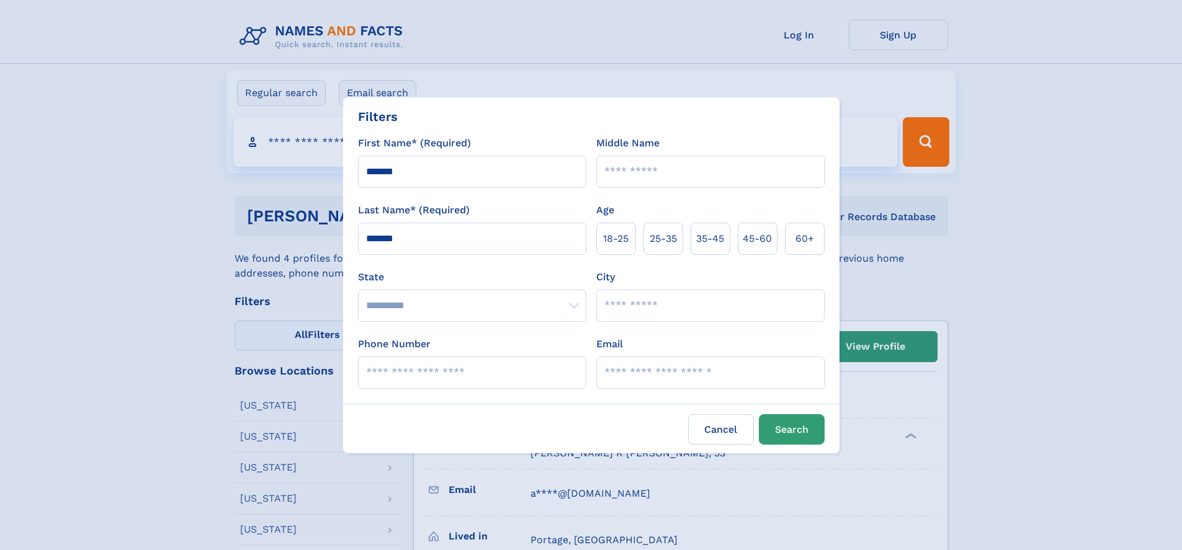 This screenshot has height=550, width=1182. Describe the element at coordinates (757, 239) in the screenshot. I see `span: 45‑60` at that location.